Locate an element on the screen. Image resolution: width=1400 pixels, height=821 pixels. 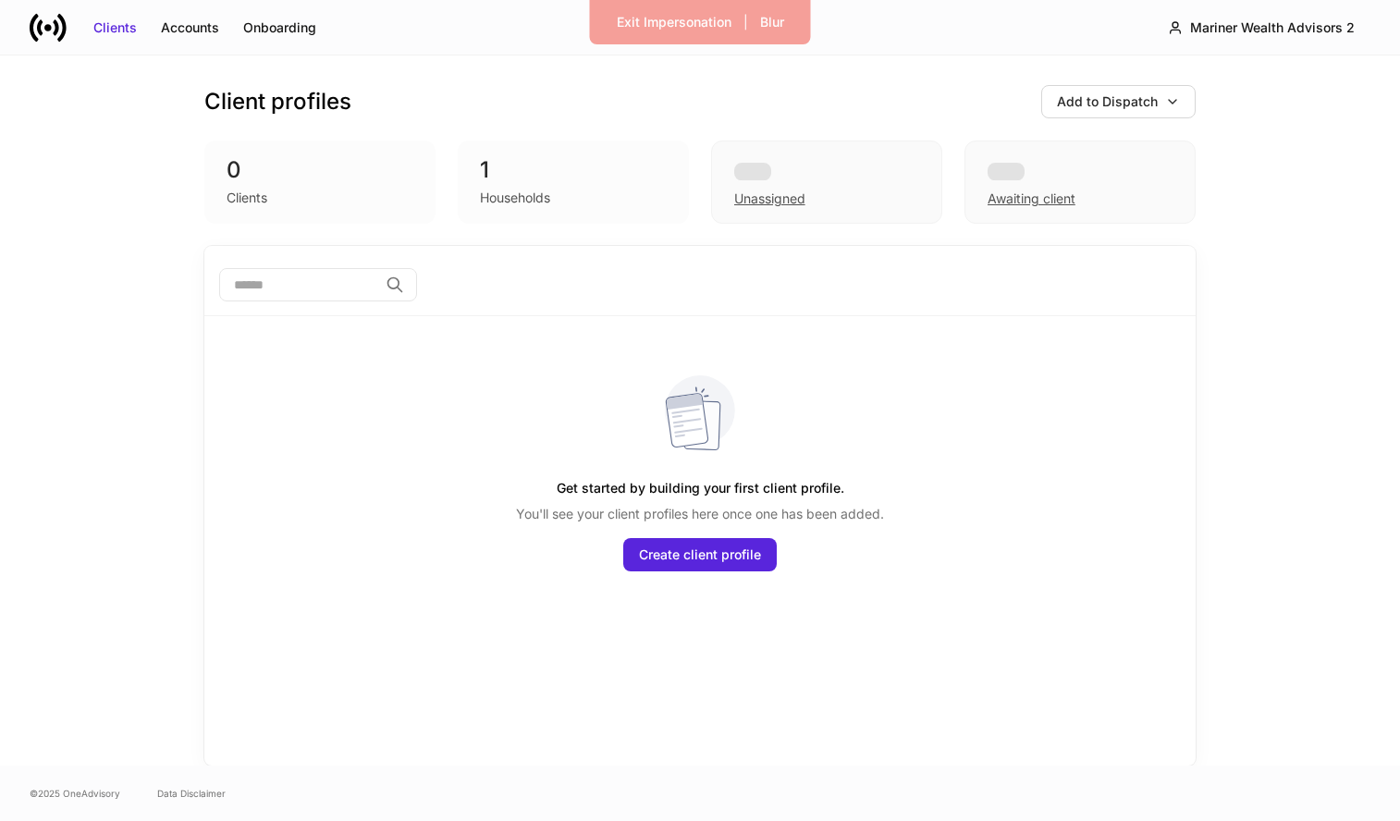
div: Blur is located at coordinates (772, 22).